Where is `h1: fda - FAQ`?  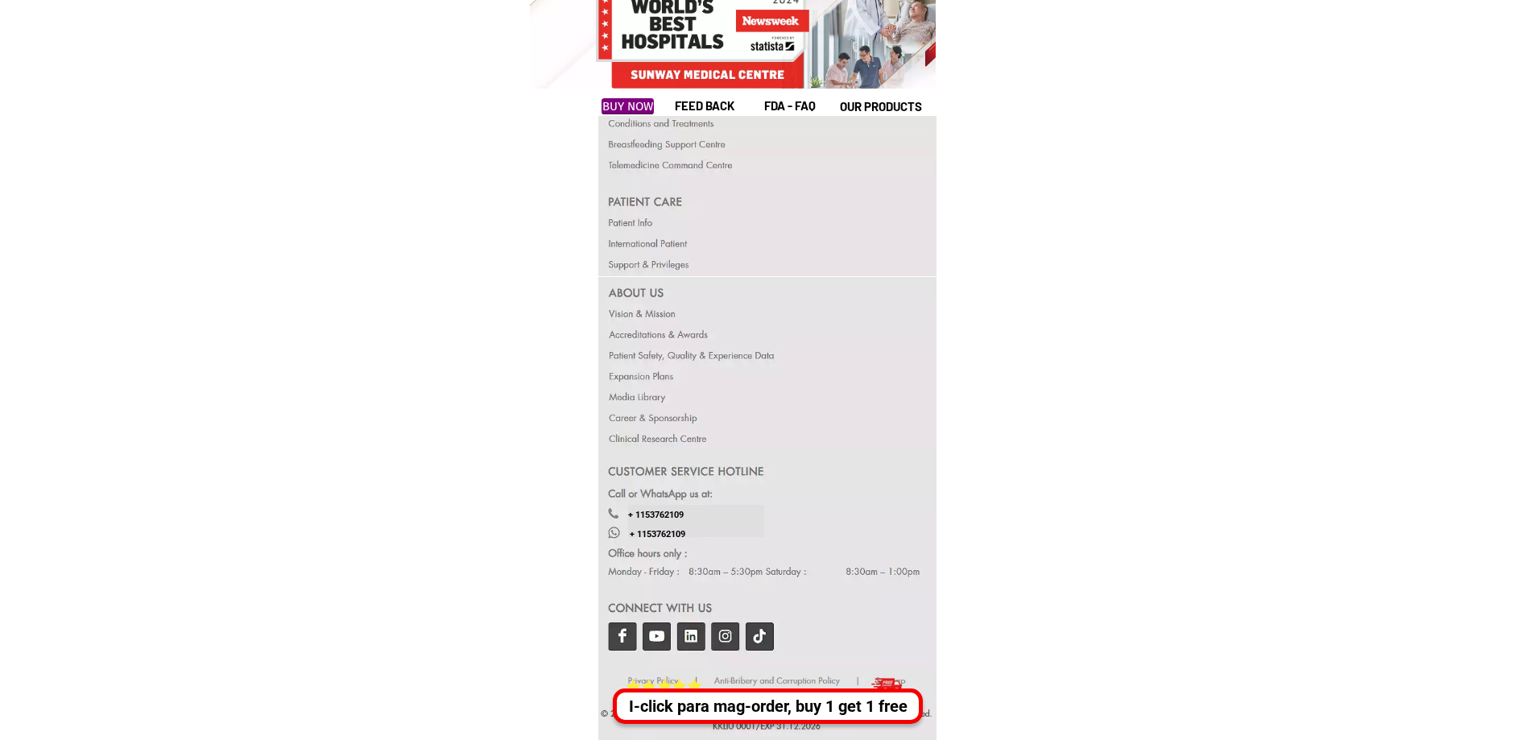 h1: fda - FAQ is located at coordinates (810, 106).